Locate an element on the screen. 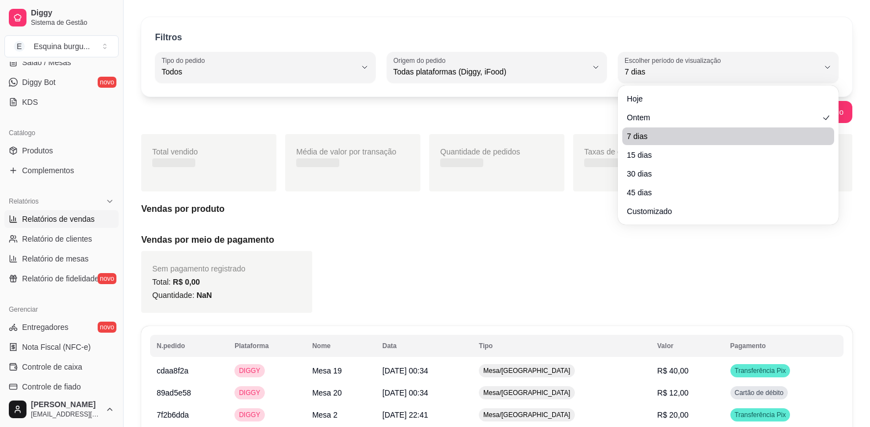  span: 30 dias is located at coordinates (723, 174).